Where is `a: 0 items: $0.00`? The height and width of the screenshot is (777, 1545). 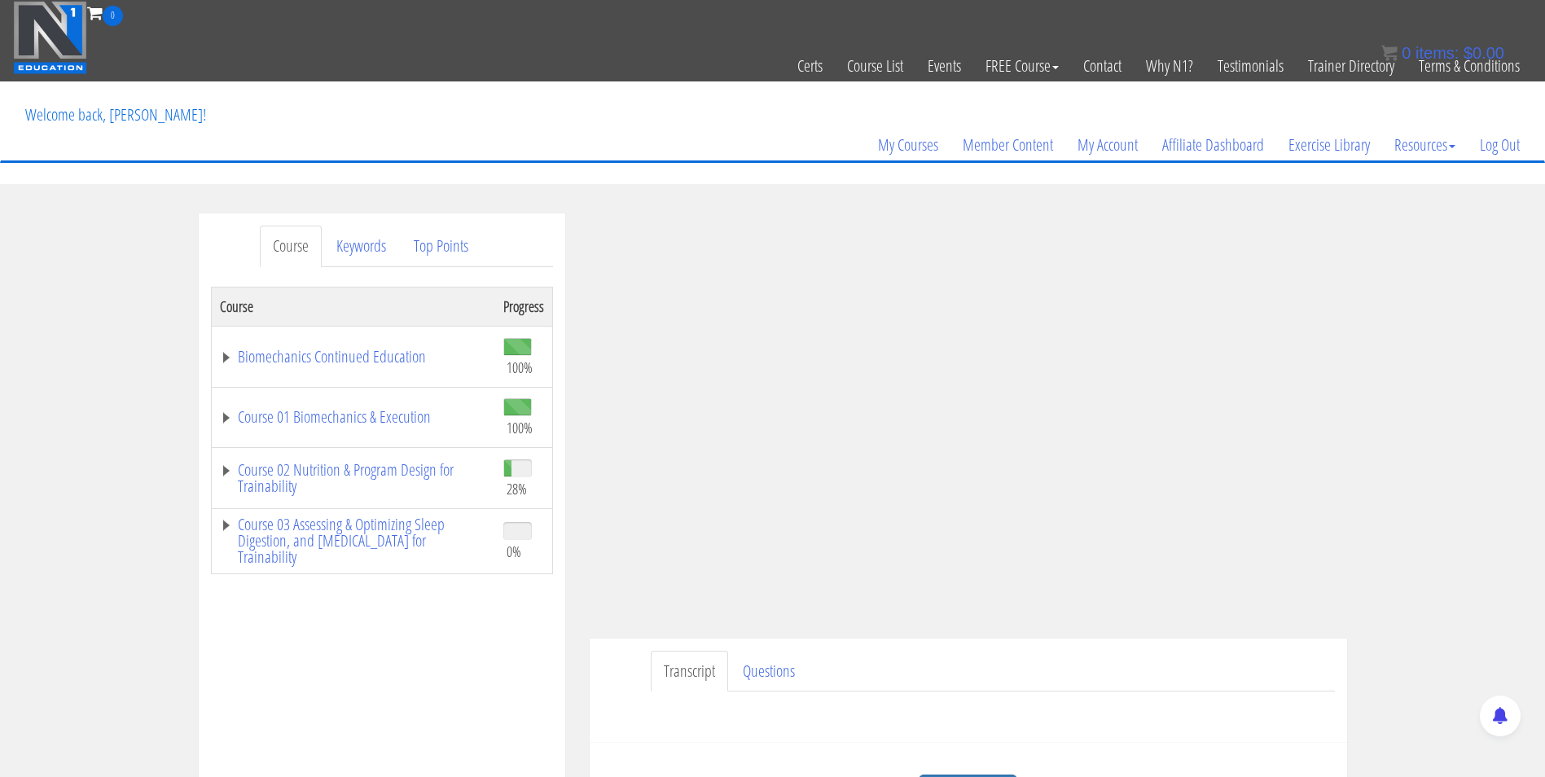
a: 0 items: $0.00 is located at coordinates (1442, 53).